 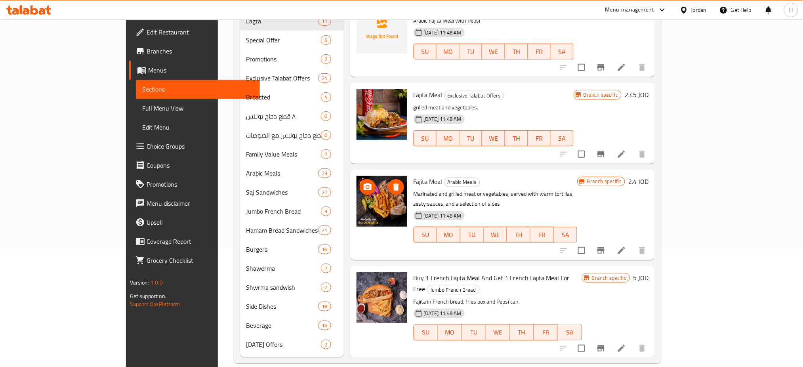 I want to click on span: Edit Menu, so click(x=198, y=127).